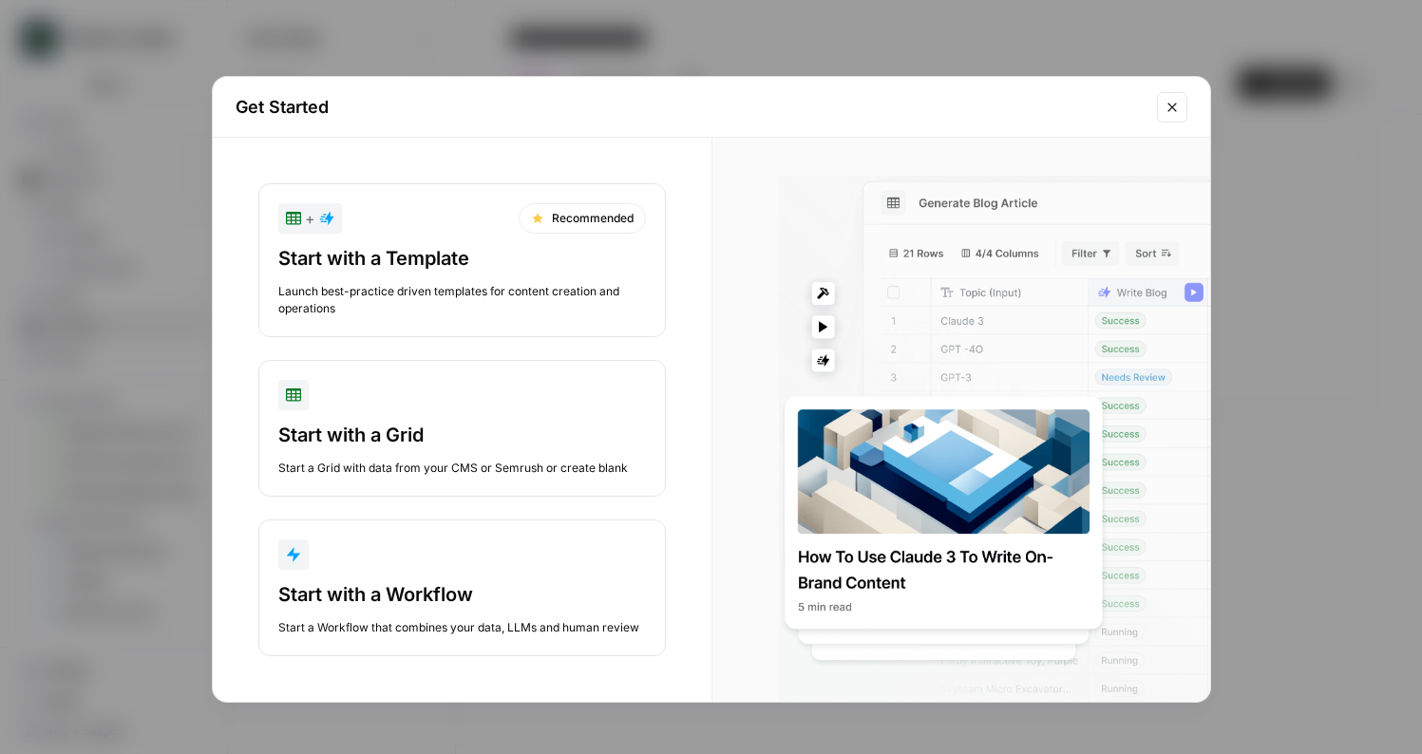 This screenshot has height=754, width=1422. Describe the element at coordinates (462, 258) in the screenshot. I see `div: Start with a Template` at that location.